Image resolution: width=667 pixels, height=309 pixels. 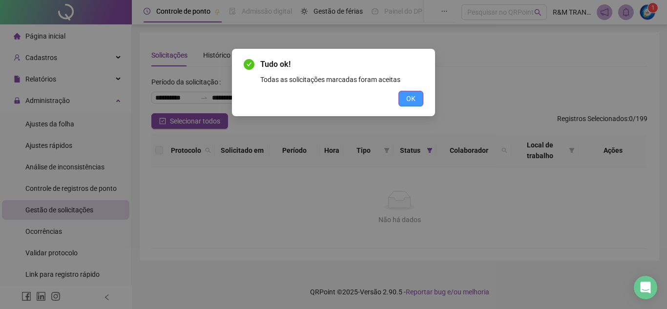 What do you see at coordinates (342, 64) in the screenshot?
I see `span: Tudo ok!` at bounding box center [342, 64].